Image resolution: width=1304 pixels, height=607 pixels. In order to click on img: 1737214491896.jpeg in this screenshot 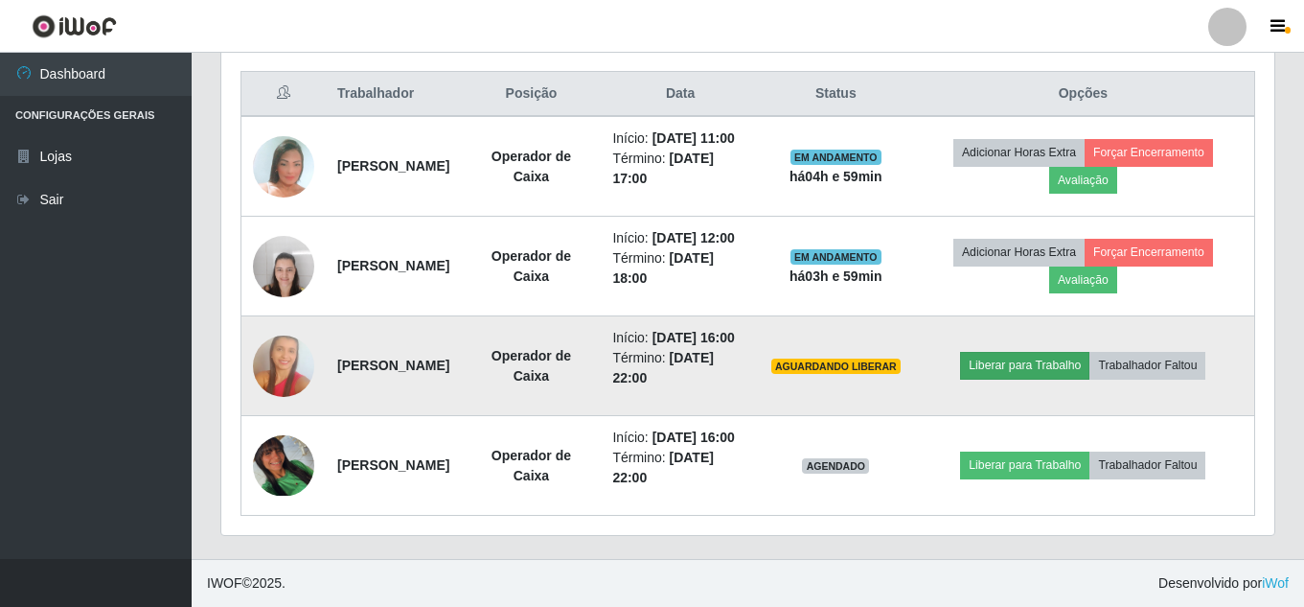, I will do `click(284, 166)`.